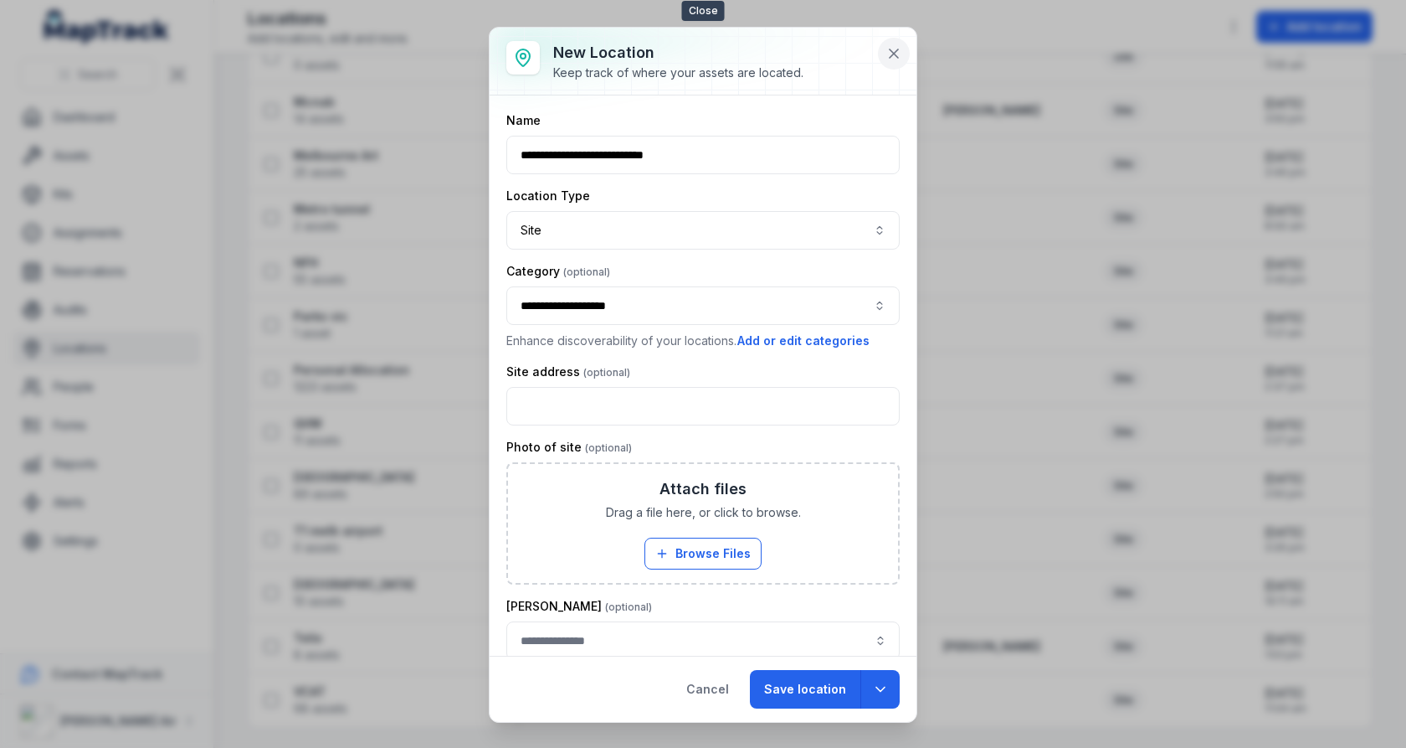  I want to click on label: Name, so click(523, 121).